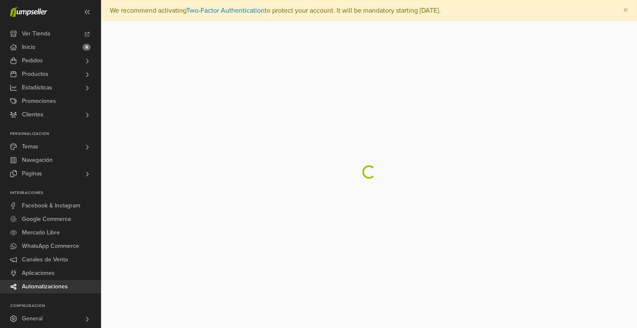 The width and height of the screenshot is (637, 328). Describe the element at coordinates (55, 306) in the screenshot. I see `p: Configuración` at that location.